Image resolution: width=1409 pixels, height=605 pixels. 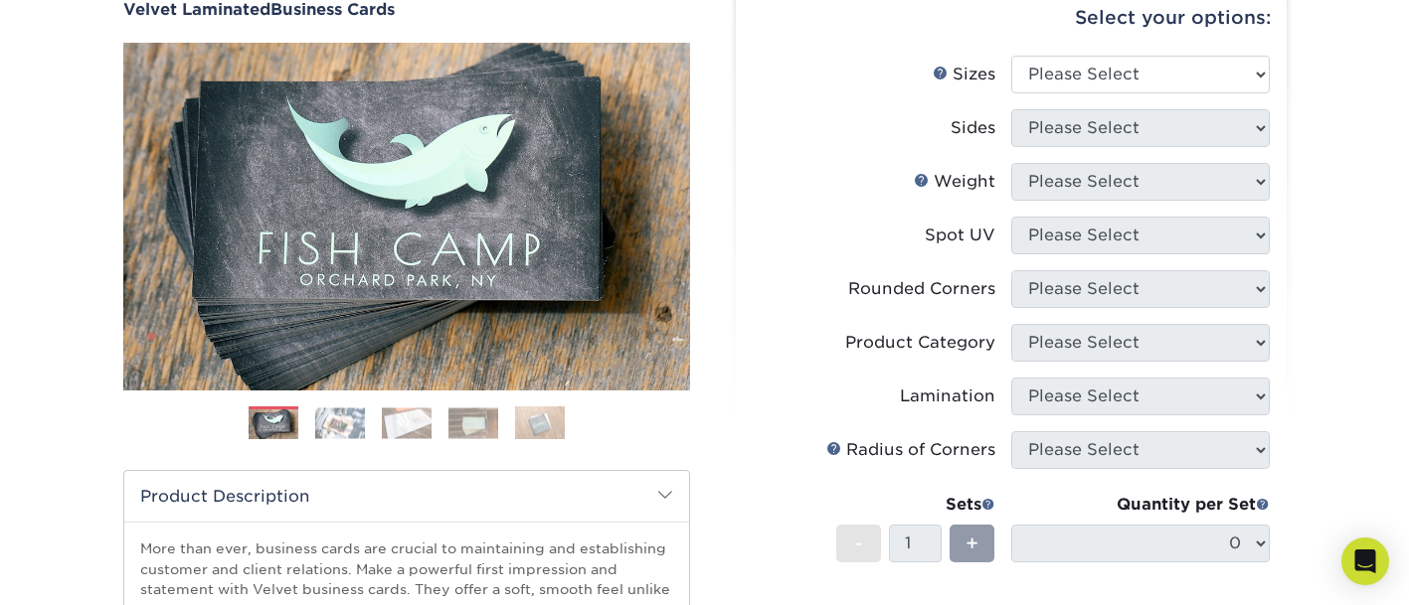 What do you see at coordinates (922, 289) in the screenshot?
I see `div: Rounded Corners` at bounding box center [922, 289].